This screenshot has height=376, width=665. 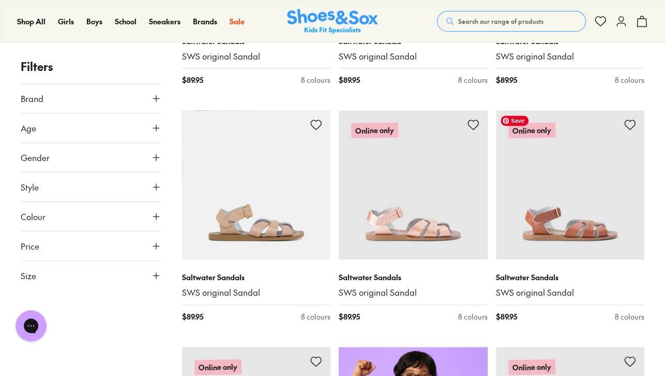 I want to click on a: Shoes & Sox, so click(x=333, y=21).